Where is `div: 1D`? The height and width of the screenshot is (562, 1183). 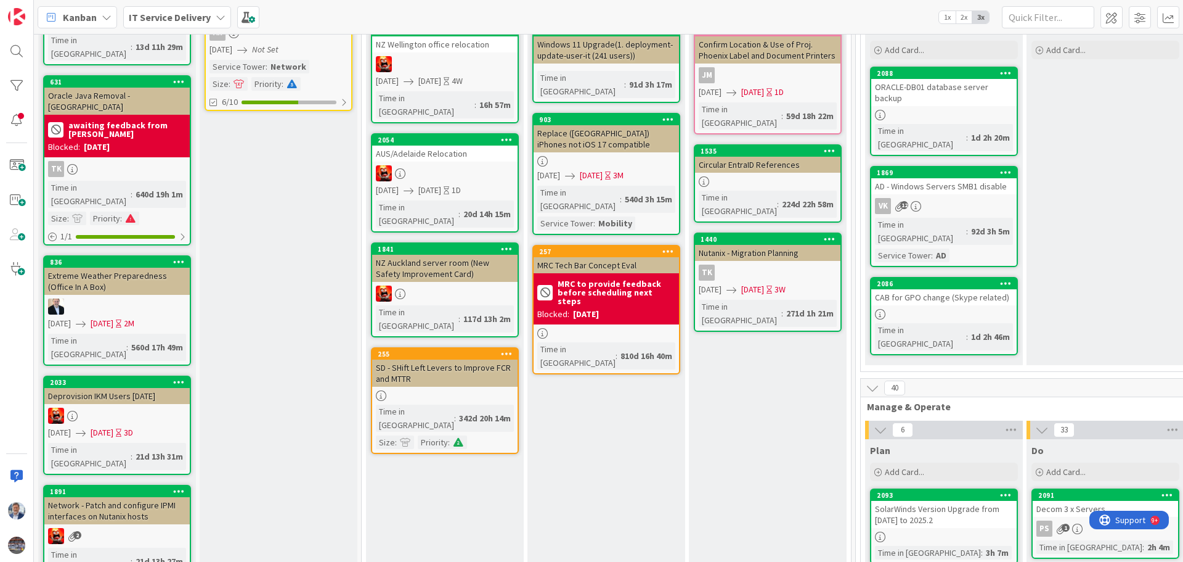
div: 1D is located at coordinates (779, 92).